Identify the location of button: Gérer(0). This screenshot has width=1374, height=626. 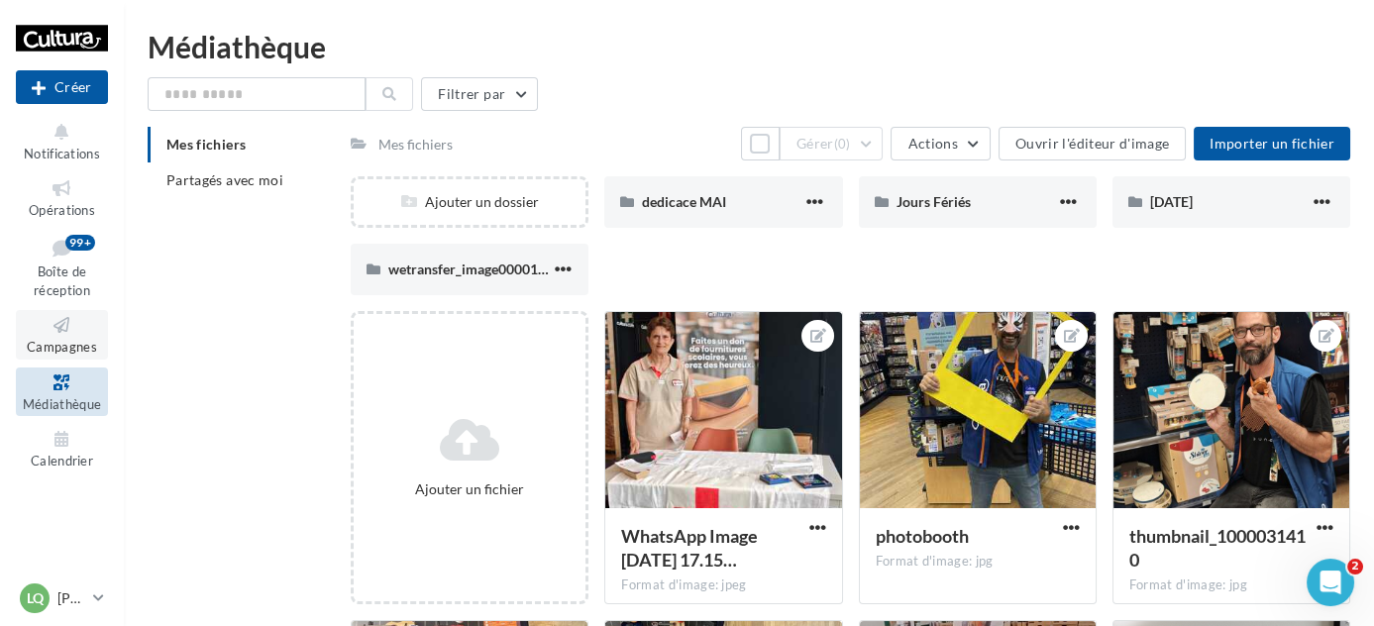
(831, 144).